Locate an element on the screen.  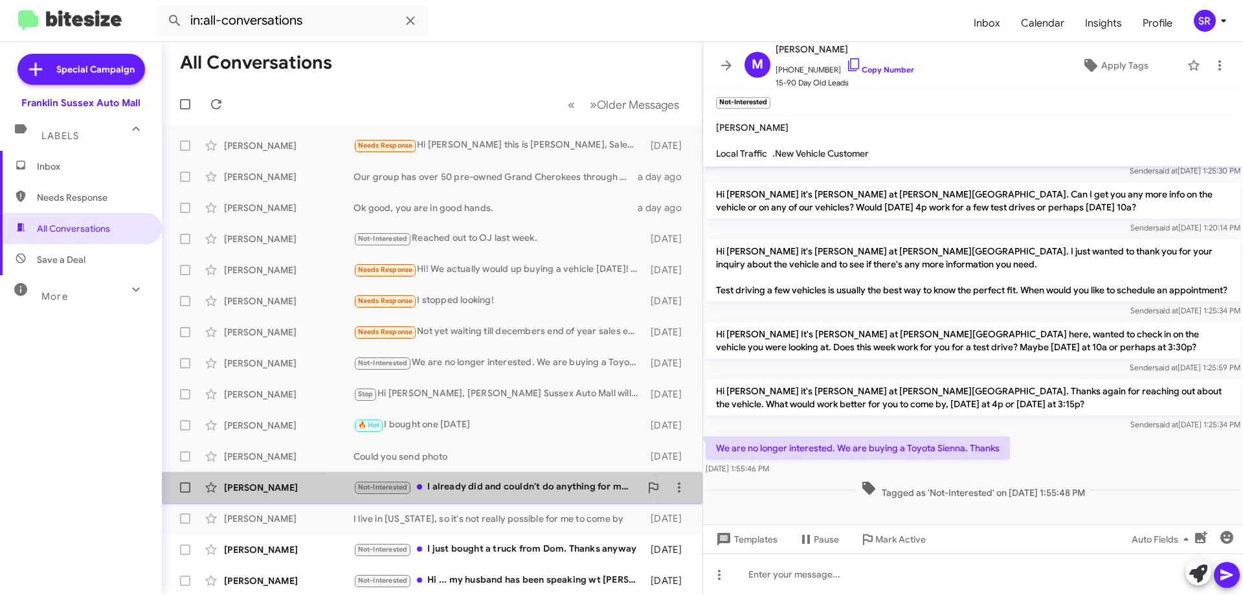
nav: Page navigation example is located at coordinates (624, 104).